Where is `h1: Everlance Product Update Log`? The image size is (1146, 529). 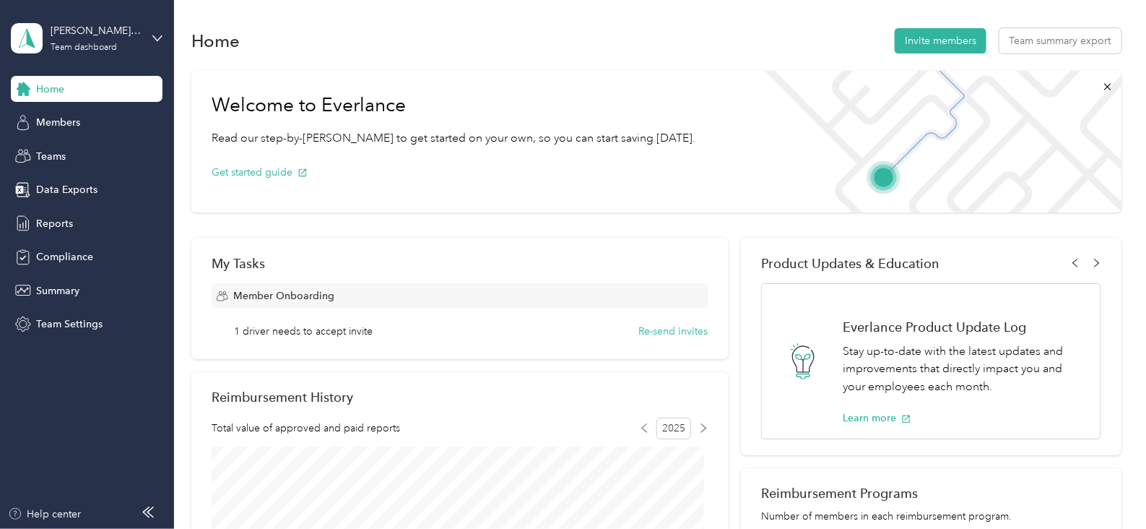 h1: Everlance Product Update Log is located at coordinates (963, 326).